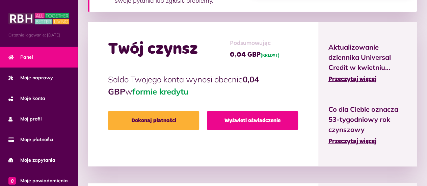 This screenshot has width=427, height=186. Describe the element at coordinates (175, 79) in the screenshot. I see `font: Saldo Twojego konta wynosi obecnie` at that location.